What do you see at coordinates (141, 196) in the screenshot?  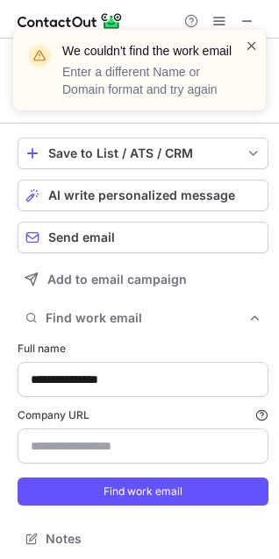 I see `span: AI write personalized message` at bounding box center [141, 196].